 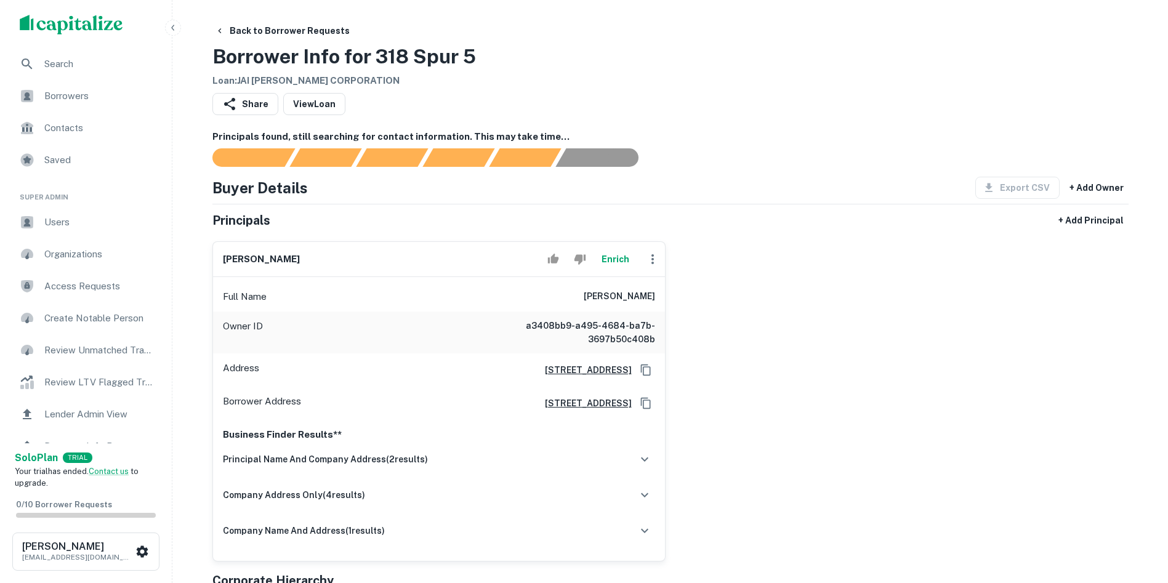 What do you see at coordinates (64, 504) in the screenshot?
I see `span: 0 / 10 Borrower Requests` at bounding box center [64, 504].